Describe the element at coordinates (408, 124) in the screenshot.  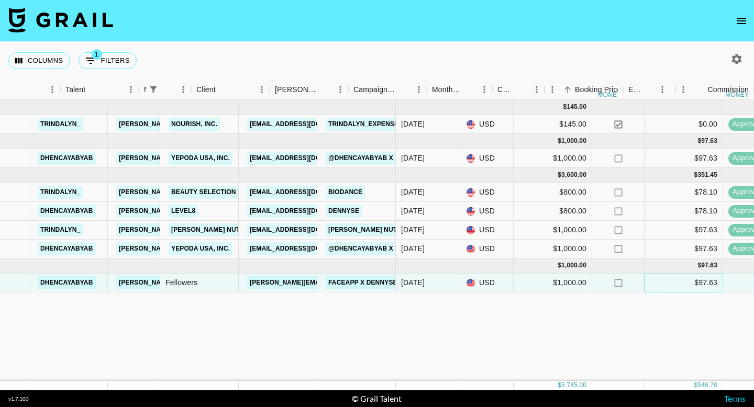
I see `a: Trindalyn_ExpenseReimbursement_Nourish` at that location.